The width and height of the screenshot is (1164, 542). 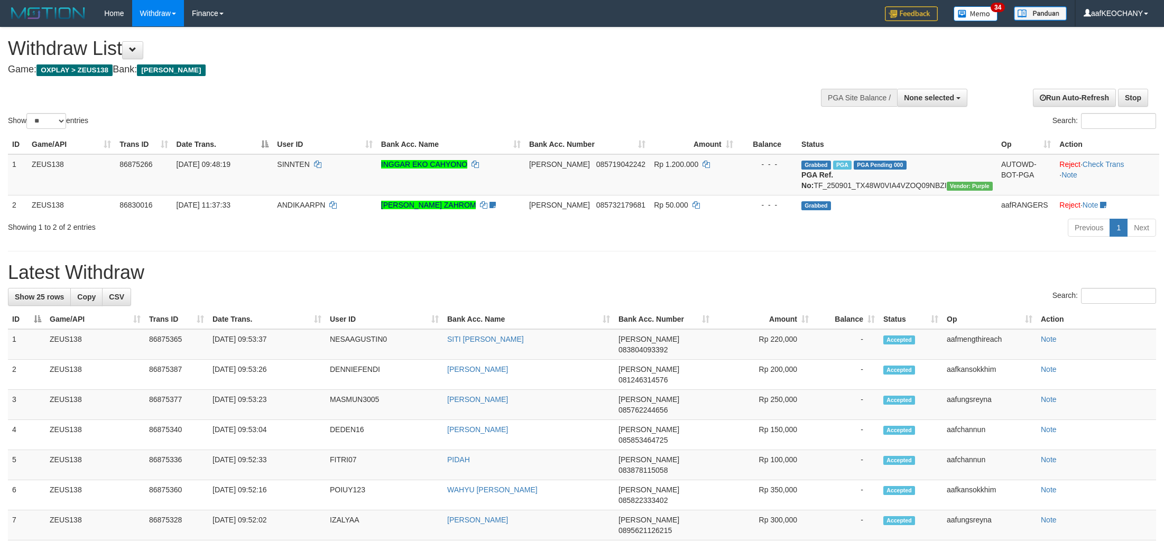 I want to click on td: 86875328, so click(x=177, y=526).